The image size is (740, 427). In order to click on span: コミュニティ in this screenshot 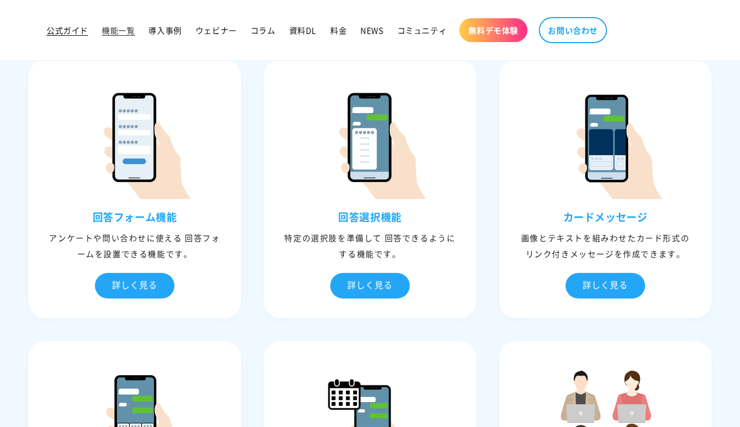, I will do `click(422, 30)`.